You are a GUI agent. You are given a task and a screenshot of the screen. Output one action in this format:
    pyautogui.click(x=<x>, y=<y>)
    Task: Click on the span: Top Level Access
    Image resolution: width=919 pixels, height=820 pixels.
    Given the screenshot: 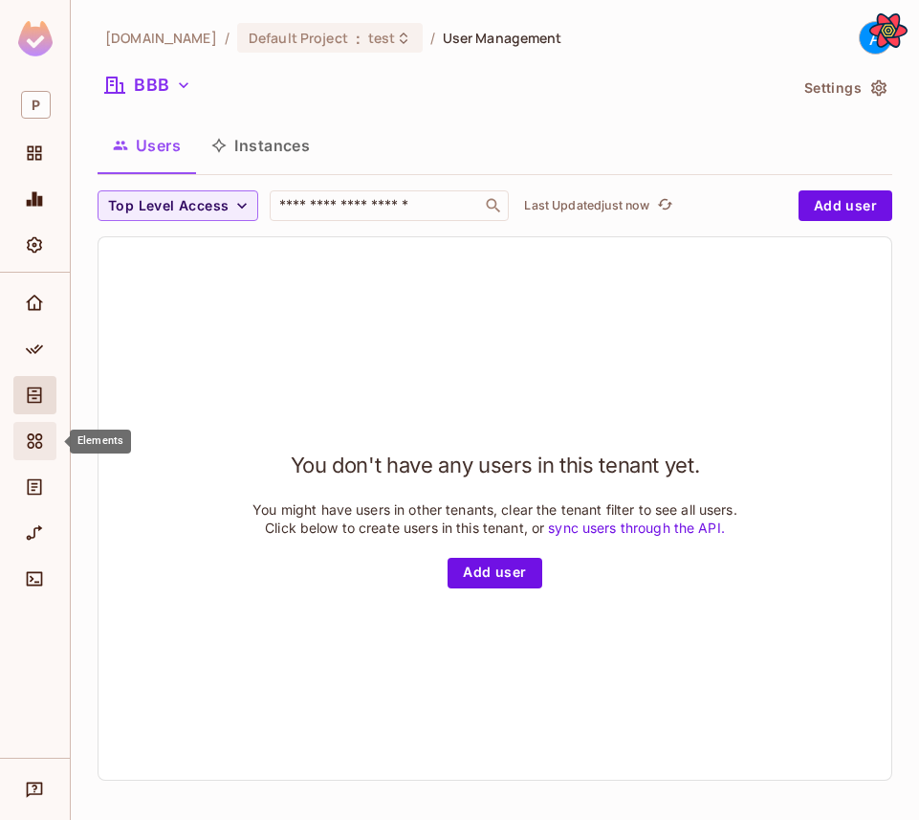 What is the action you would take?
    pyautogui.click(x=168, y=206)
    